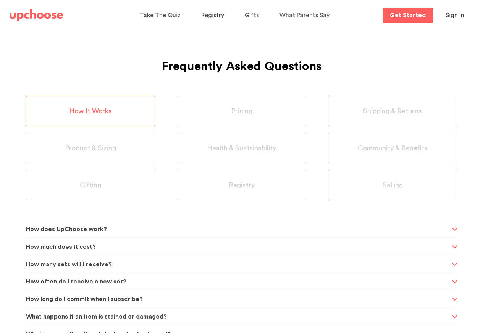 This screenshot has height=333, width=483. Describe the element at coordinates (214, 15) in the screenshot. I see `a: Registry` at that location.